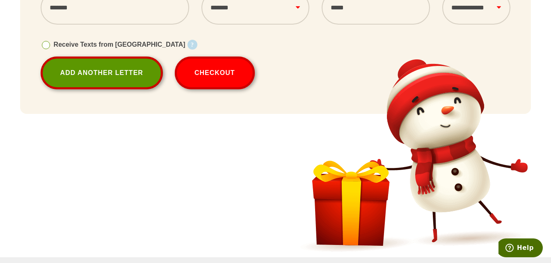 This screenshot has height=263, width=551. I want to click on a: Add Another Letter, so click(102, 73).